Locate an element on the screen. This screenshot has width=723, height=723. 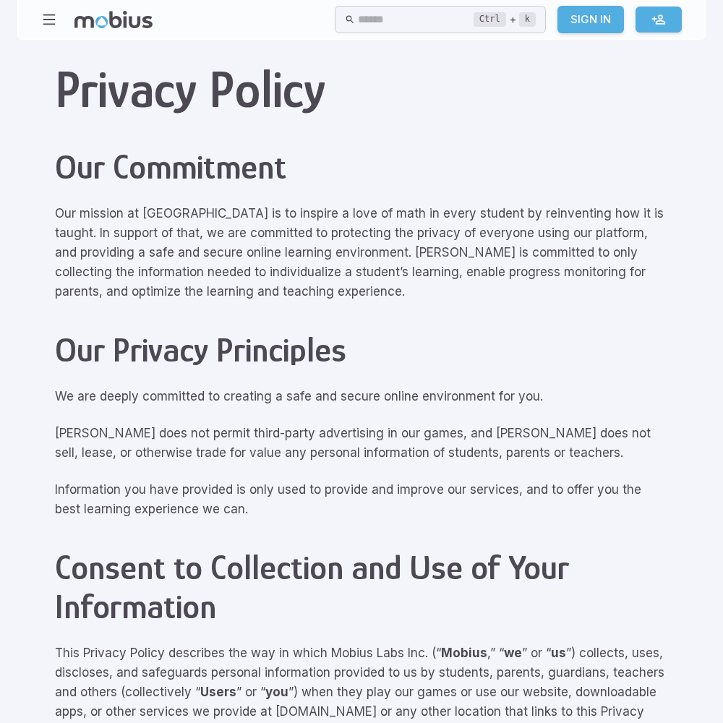
p: We are deeply committed to creating a safe and secure online environment for you. is located at coordinates (361, 396).